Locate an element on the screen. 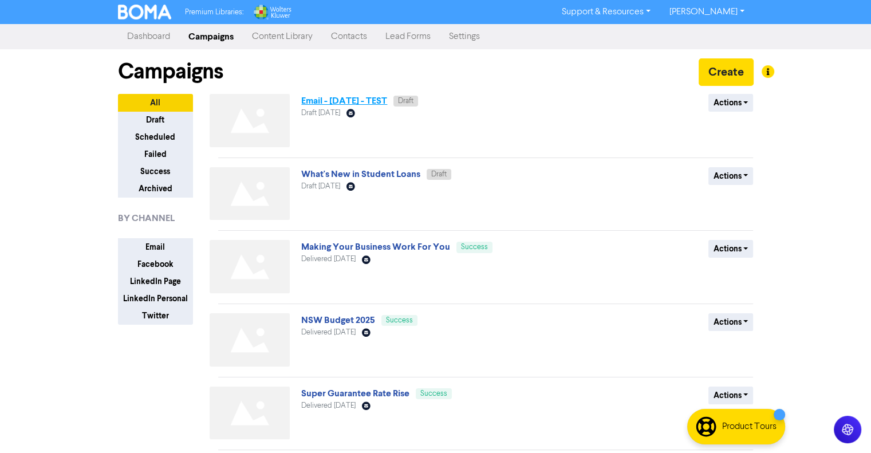  button: All is located at coordinates (155, 102).